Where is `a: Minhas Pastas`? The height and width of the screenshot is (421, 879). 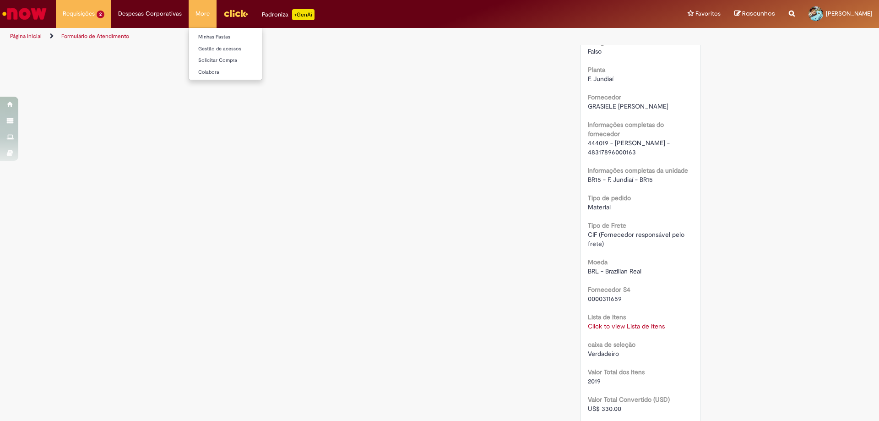
a: Minhas Pastas is located at coordinates (239, 37).